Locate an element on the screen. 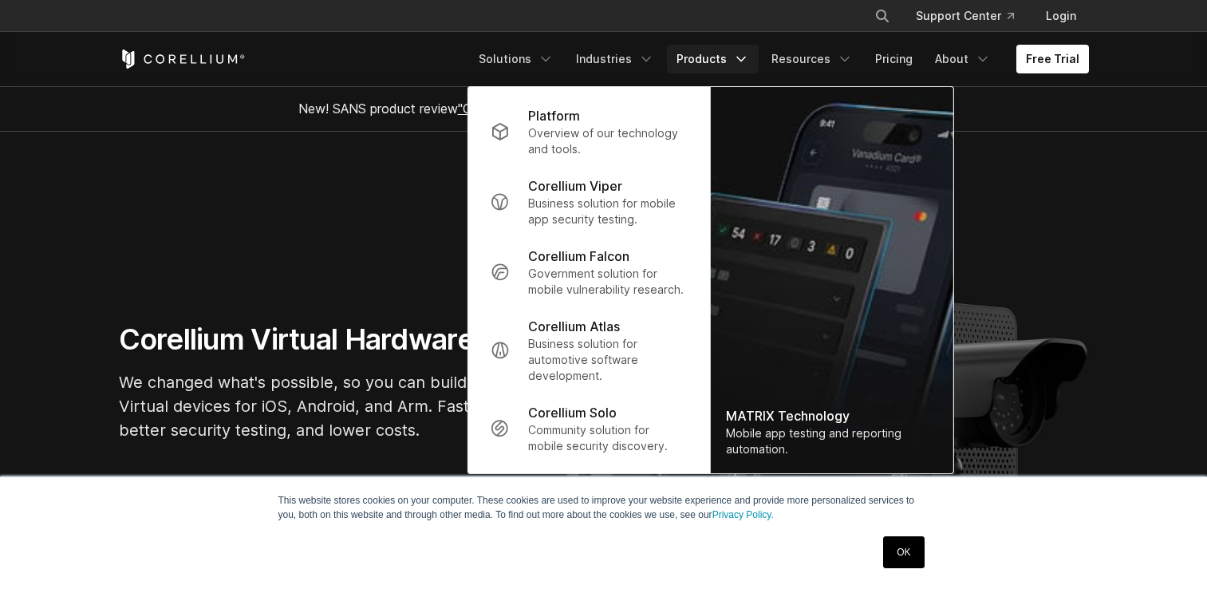 This screenshot has height=589, width=1207. a: Corellium Home is located at coordinates (182, 59).